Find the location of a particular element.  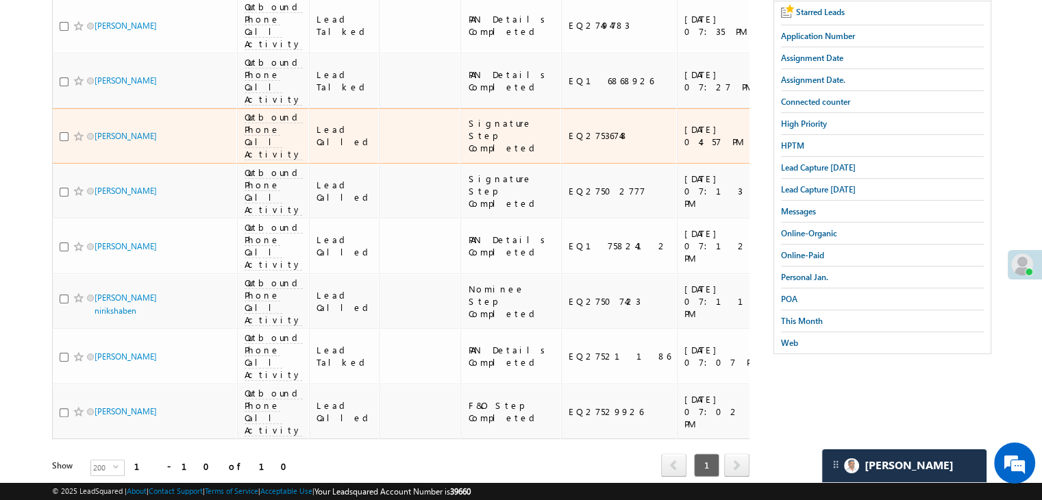

div: Show is located at coordinates (66, 466).